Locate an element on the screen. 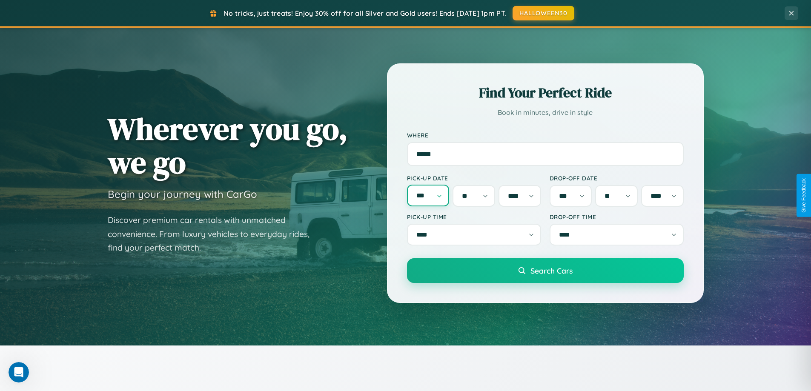  span: Search Cars is located at coordinates (551, 271).